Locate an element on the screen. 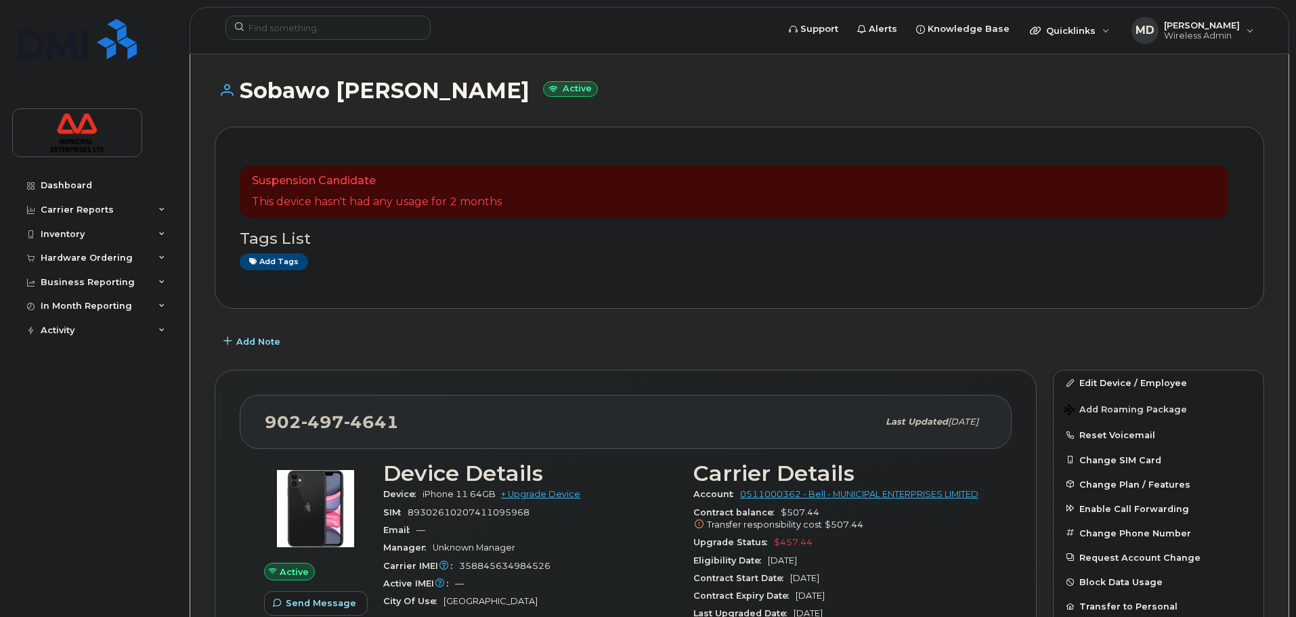 This screenshot has width=1296, height=617. a: Add tags is located at coordinates (274, 261).